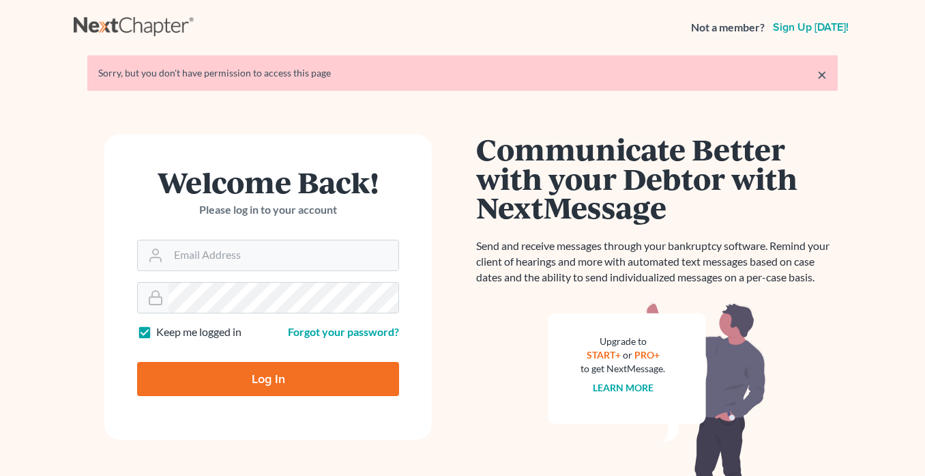 The height and width of the screenshot is (476, 925). Describe the element at coordinates (604, 354) in the screenshot. I see `a: START+` at that location.